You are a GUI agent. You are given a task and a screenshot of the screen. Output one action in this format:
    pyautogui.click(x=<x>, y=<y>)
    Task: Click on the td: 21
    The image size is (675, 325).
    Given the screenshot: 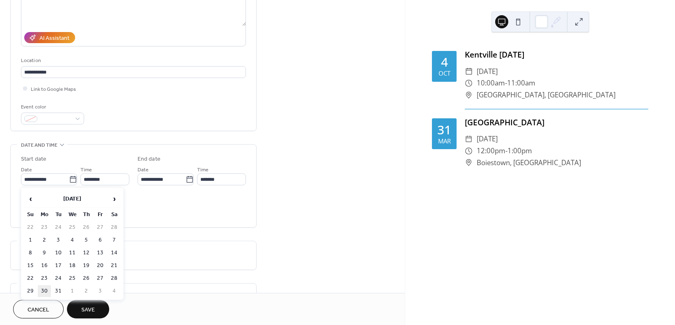 What is the action you would take?
    pyautogui.click(x=114, y=265)
    